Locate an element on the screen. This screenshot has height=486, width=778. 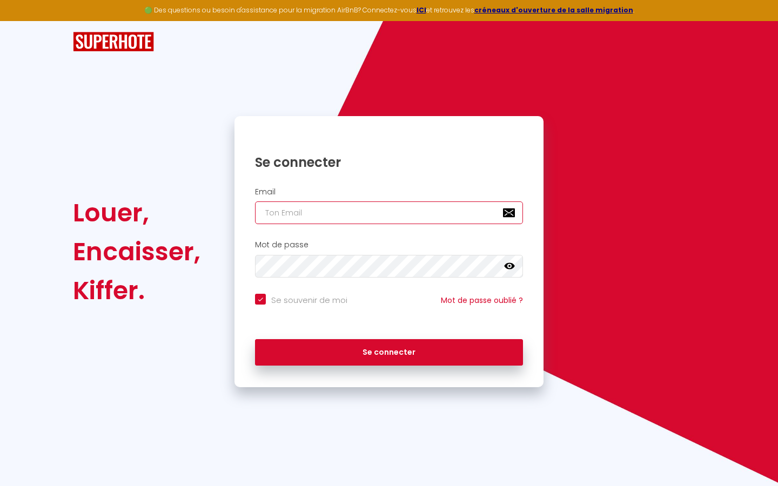
h2: Mot de passe is located at coordinates (389, 245).